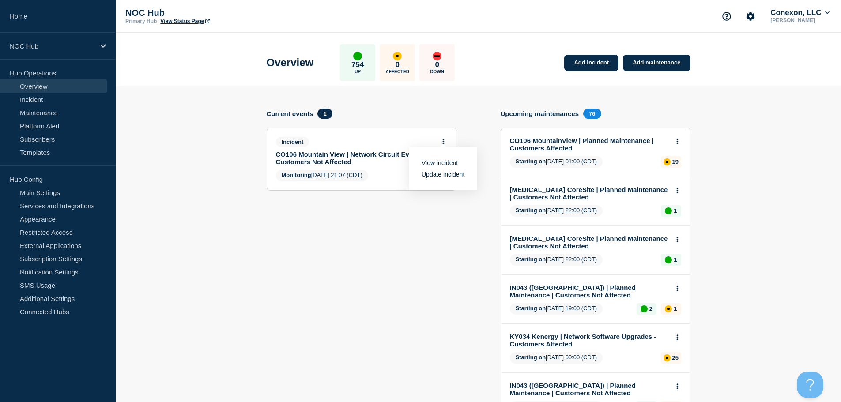 This screenshot has height=402, width=841. Describe the element at coordinates (675, 357) in the screenshot. I see `p: 25` at that location.